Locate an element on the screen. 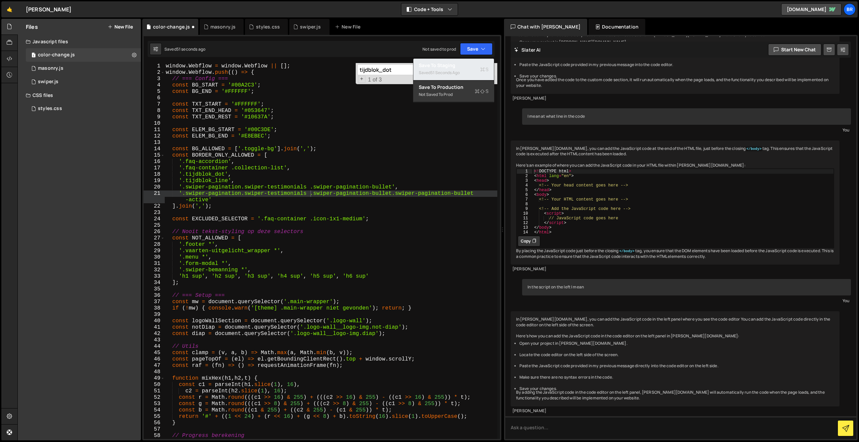 The image size is (859, 442). button: New File is located at coordinates (120, 27).